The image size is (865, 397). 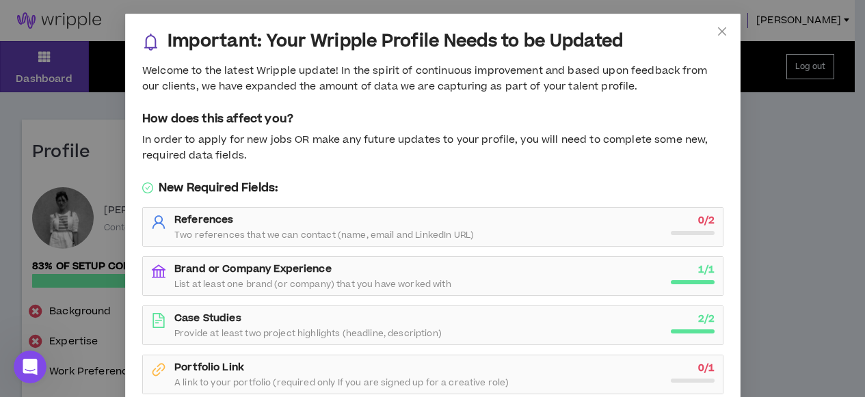 What do you see at coordinates (308, 334) in the screenshot?
I see `span: Provide at least two project highlights (headline, description)` at bounding box center [308, 334].